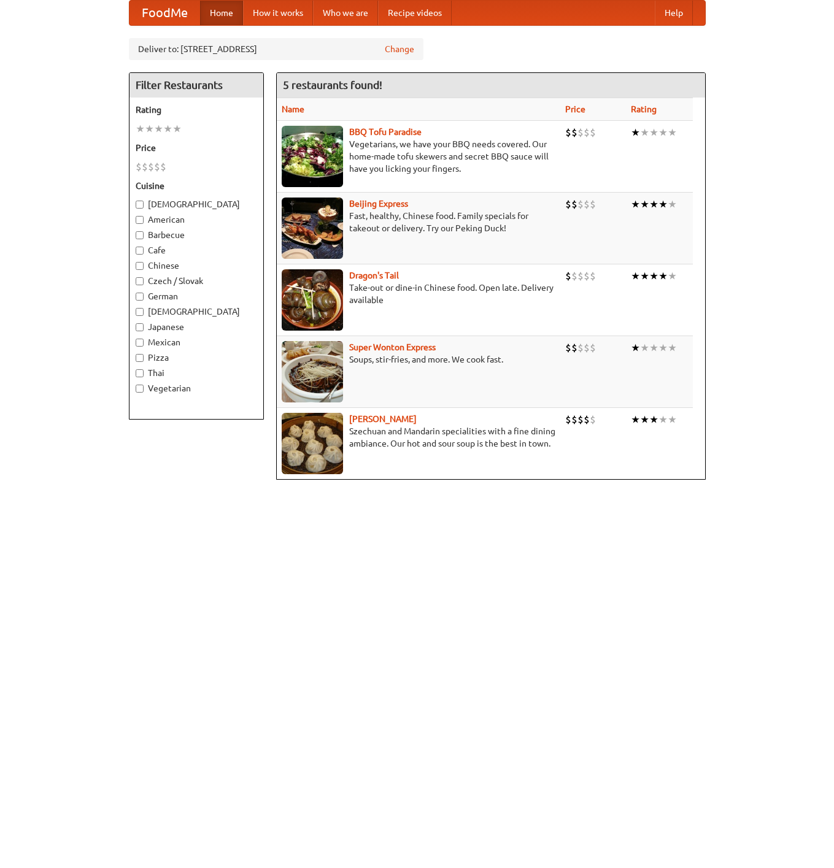 This screenshot has height=868, width=834. Describe the element at coordinates (139, 342) in the screenshot. I see `input: Mexican` at that location.